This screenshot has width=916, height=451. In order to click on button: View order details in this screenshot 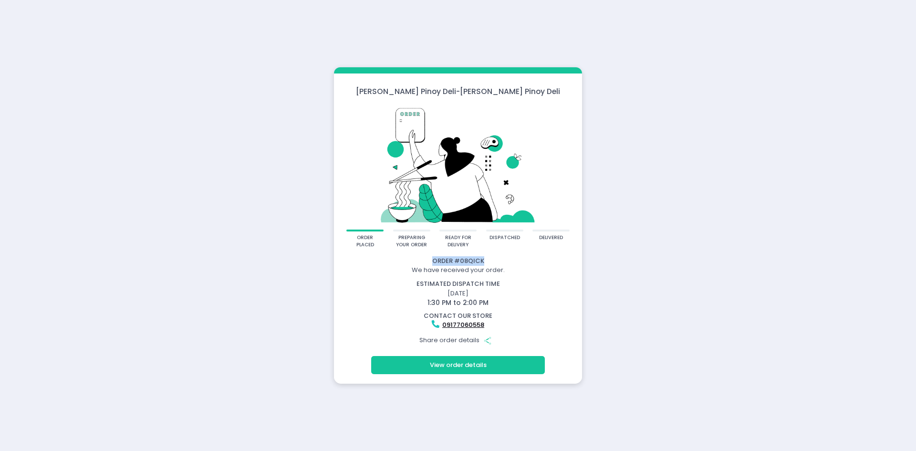, I will do `click(458, 365)`.